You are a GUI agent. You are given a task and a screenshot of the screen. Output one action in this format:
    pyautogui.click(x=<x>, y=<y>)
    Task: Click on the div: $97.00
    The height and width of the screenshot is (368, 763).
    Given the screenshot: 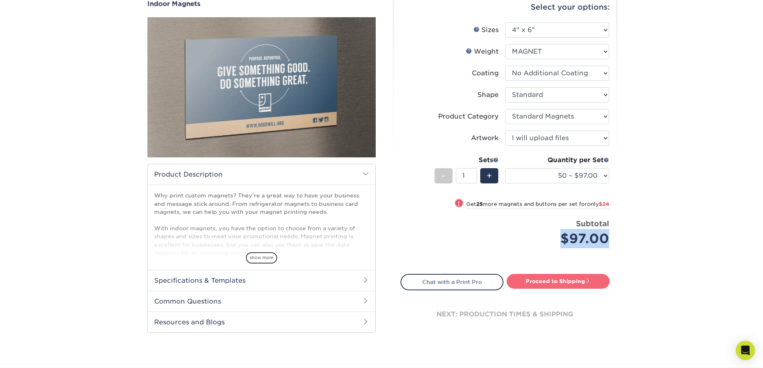 What is the action you would take?
    pyautogui.click(x=560, y=239)
    